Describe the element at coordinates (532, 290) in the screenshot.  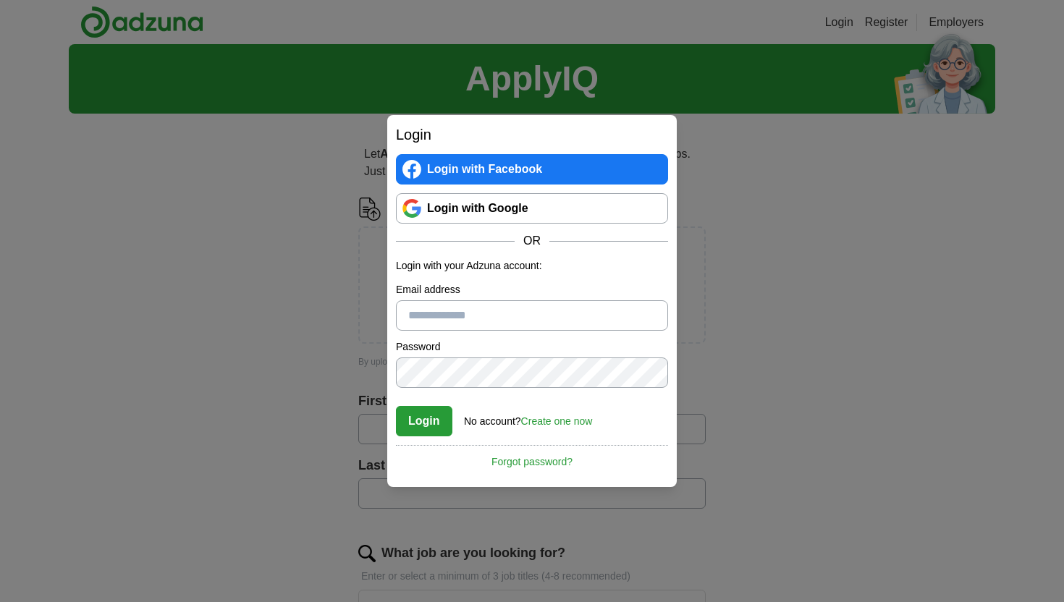
I see `label: Email address` at that location.